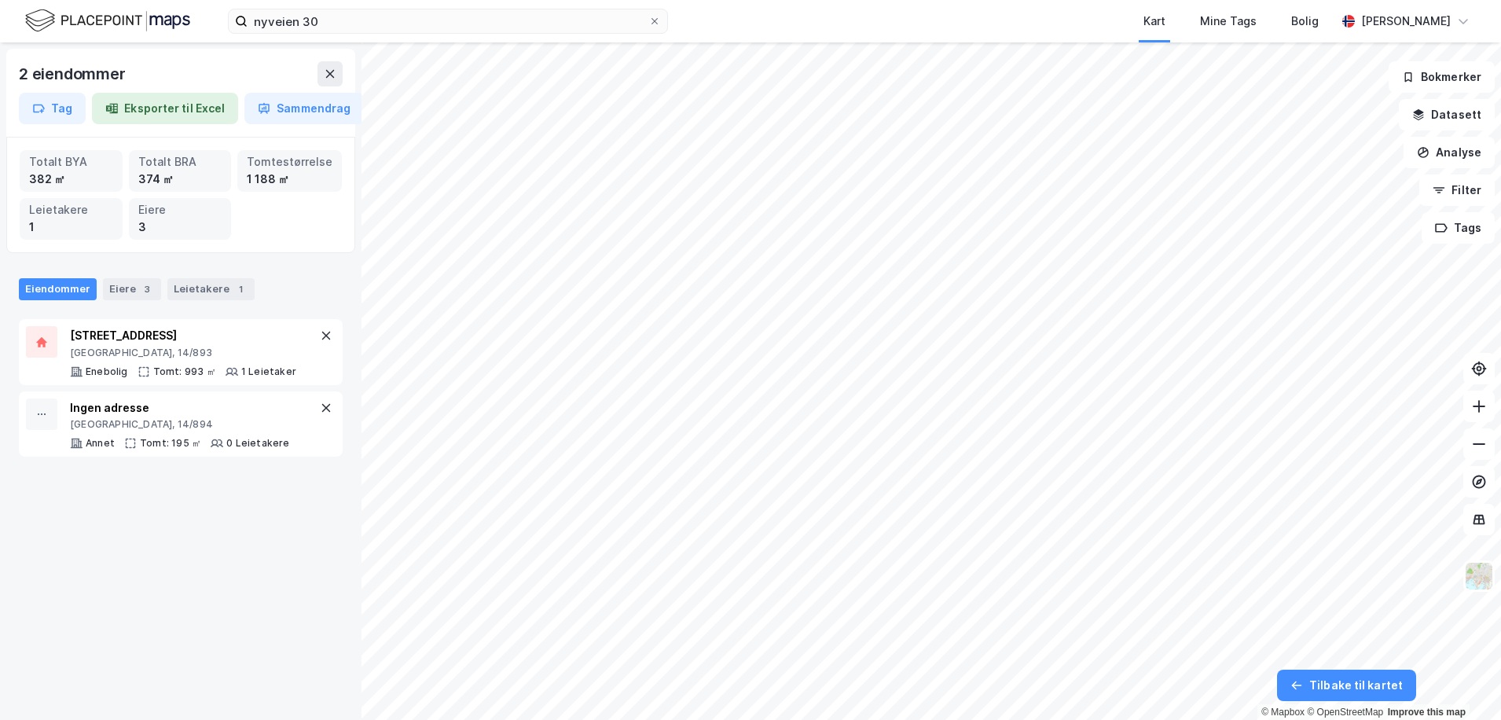  I want to click on div: Eiendommer, so click(57, 289).